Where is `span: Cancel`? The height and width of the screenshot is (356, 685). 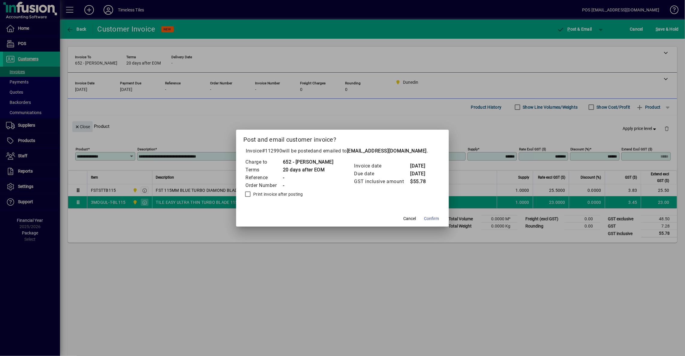
span: Cancel is located at coordinates (410, 219).